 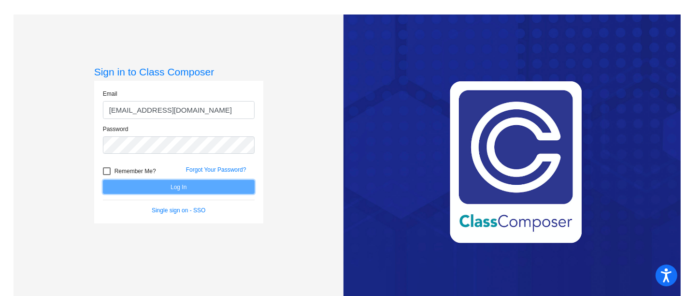 I want to click on label: Password, so click(x=115, y=129).